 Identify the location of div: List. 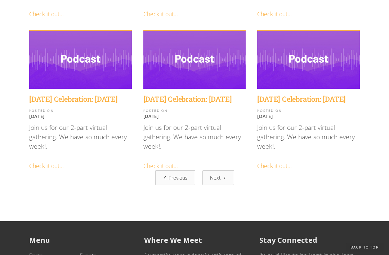
(194, 178).